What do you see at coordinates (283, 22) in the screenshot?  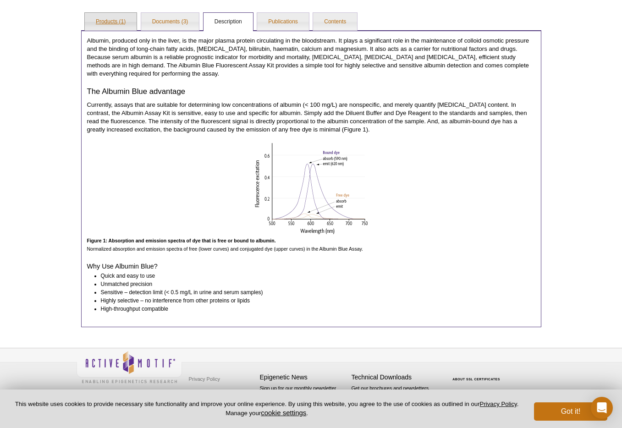 I see `a: Publications` at bounding box center [283, 22].